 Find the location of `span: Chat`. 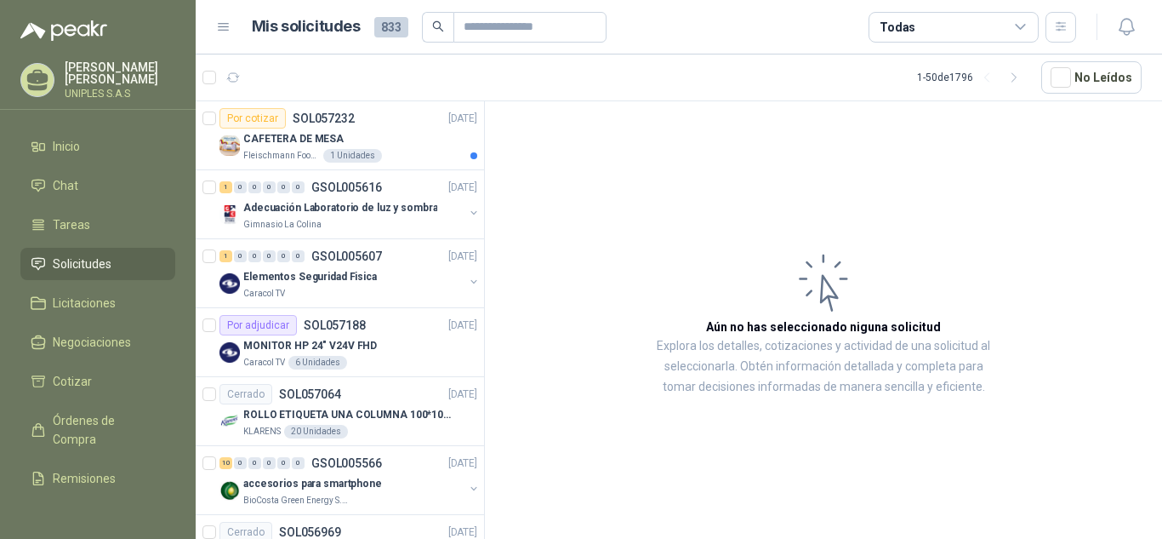

span: Chat is located at coordinates (66, 185).